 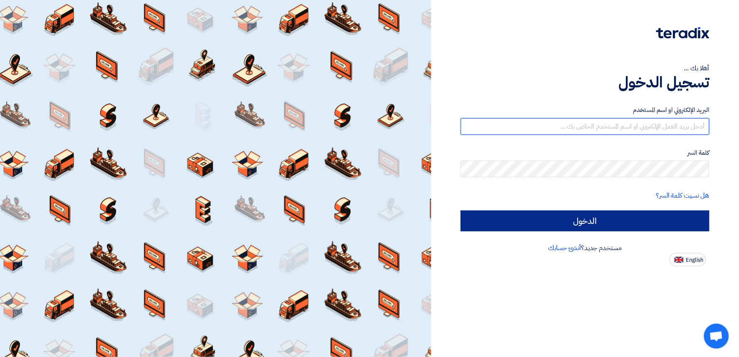 What do you see at coordinates (717, 336) in the screenshot?
I see `a: Open chat` at bounding box center [717, 336].